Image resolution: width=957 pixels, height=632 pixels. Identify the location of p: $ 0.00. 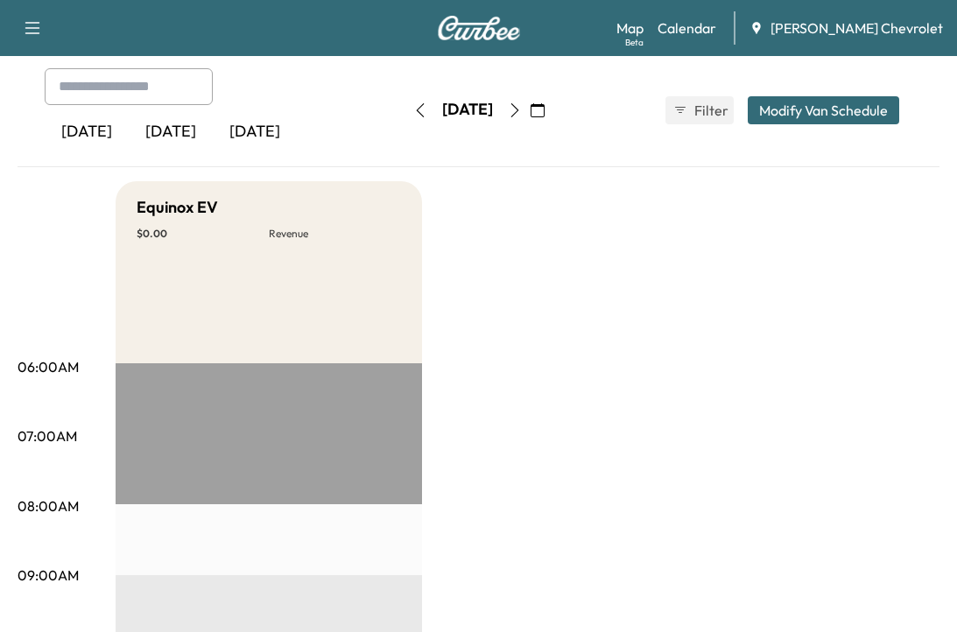
(202, 234).